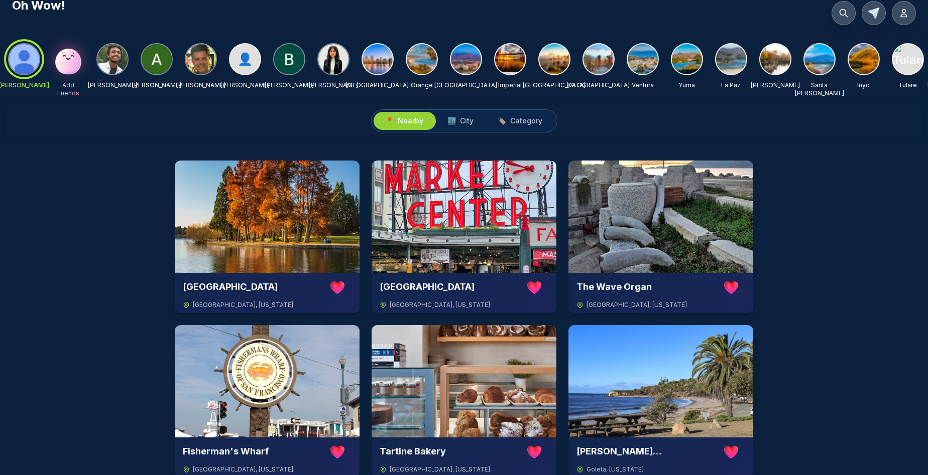 The height and width of the screenshot is (475, 928). I want to click on h3: Tartine Bakery, so click(450, 452).